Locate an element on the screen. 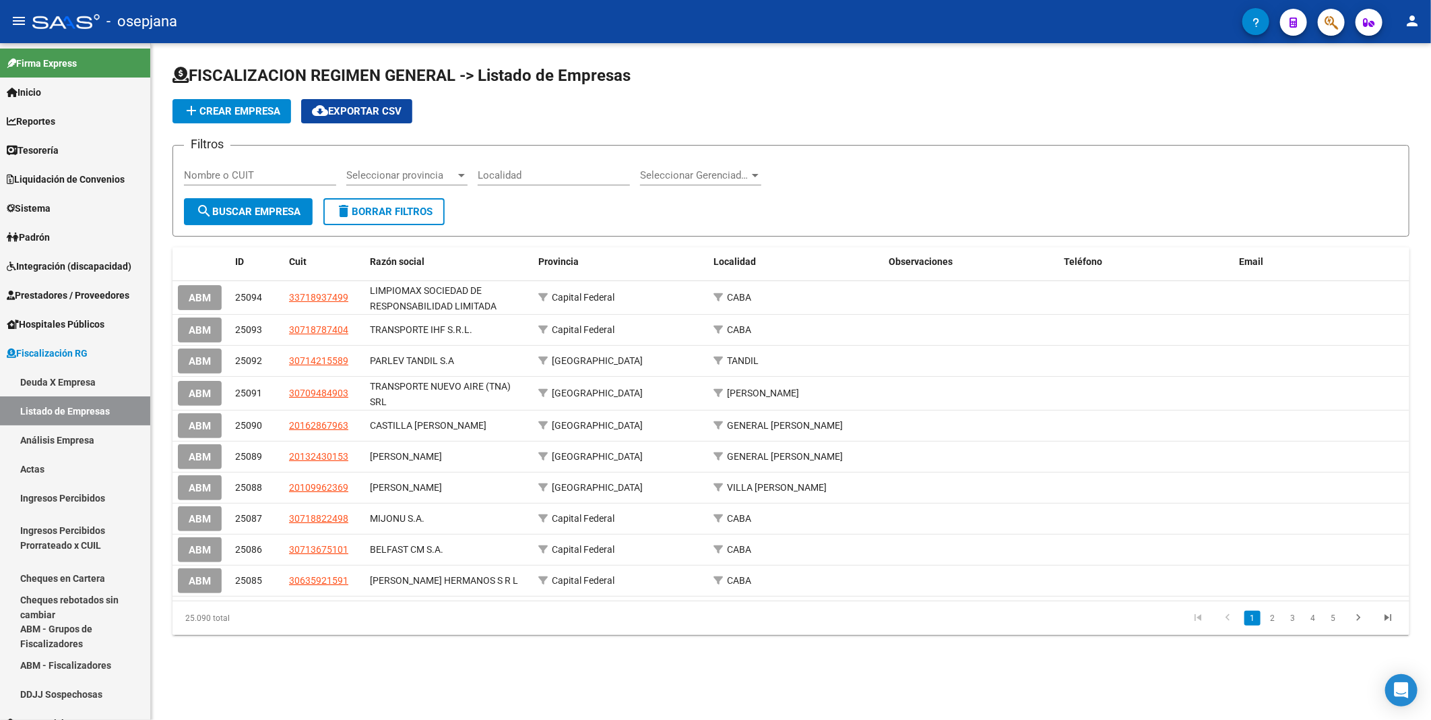  span: 25092 is located at coordinates (249, 360).